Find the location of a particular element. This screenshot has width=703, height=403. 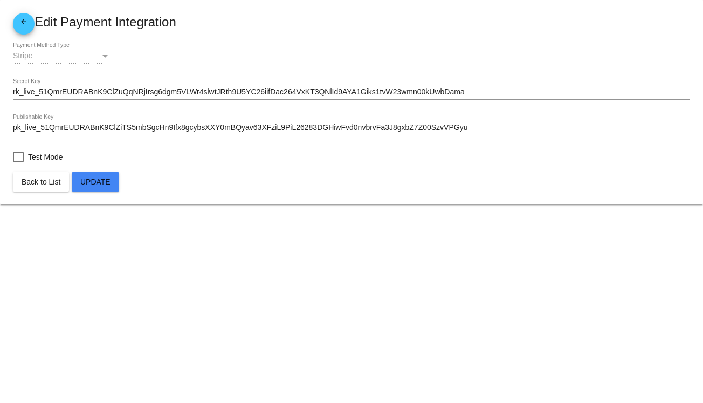

span: Stripe is located at coordinates (23, 56).